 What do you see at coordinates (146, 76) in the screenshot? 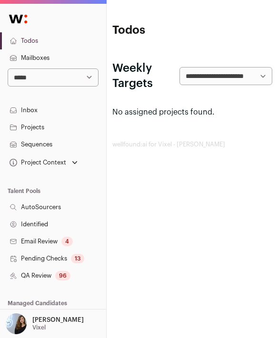
I see `h2: Weekly Targets` at bounding box center [146, 76].